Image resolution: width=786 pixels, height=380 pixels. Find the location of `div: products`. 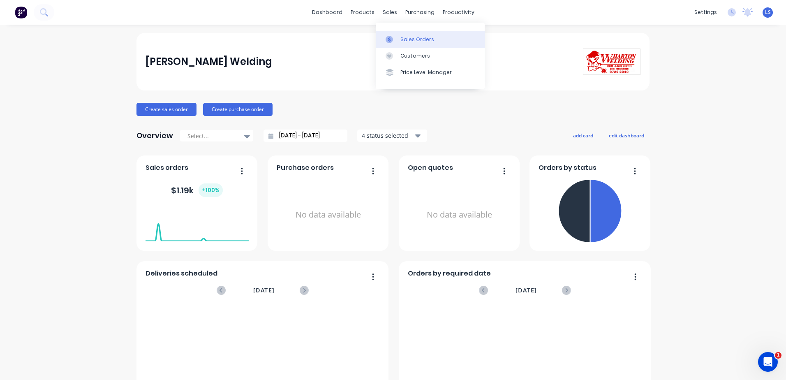

div: products is located at coordinates (363, 12).